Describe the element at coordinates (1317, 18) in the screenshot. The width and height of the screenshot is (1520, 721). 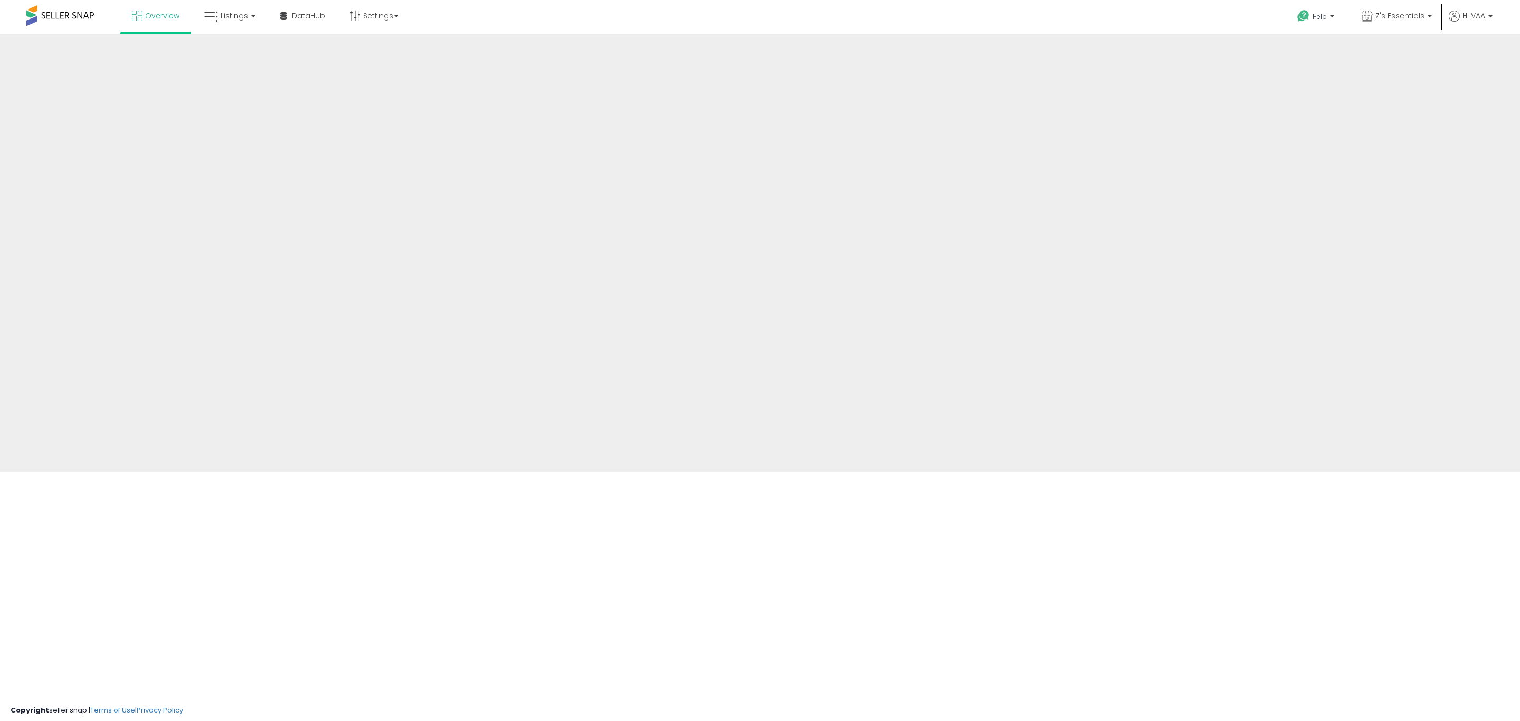
I see `a: Help` at that location.